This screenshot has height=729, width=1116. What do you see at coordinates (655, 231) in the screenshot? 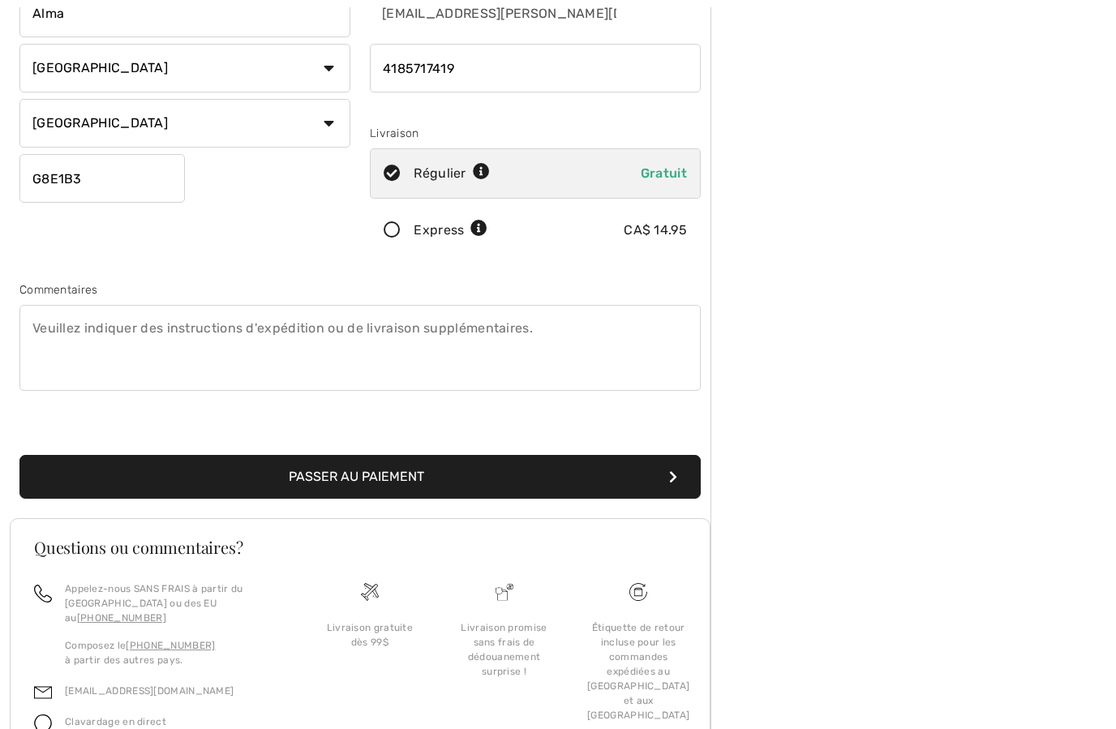
I see `div: CA$ 14.95` at bounding box center [655, 231].